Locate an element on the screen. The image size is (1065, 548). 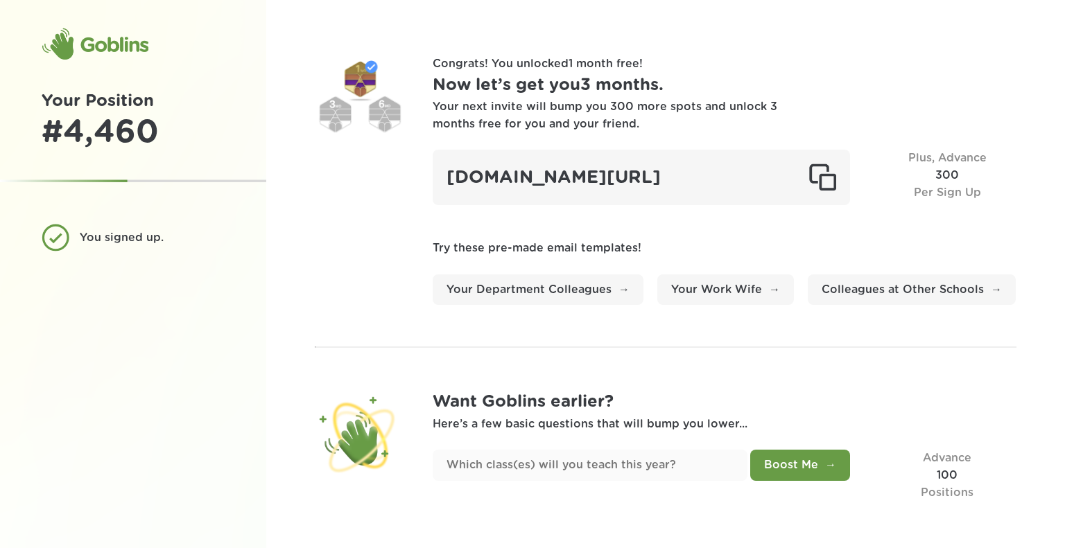
button: Boost Me is located at coordinates (800, 465).